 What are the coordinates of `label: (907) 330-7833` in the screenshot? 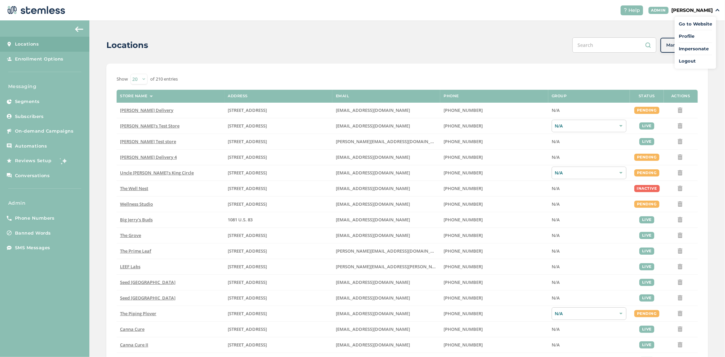 It's located at (494, 173).